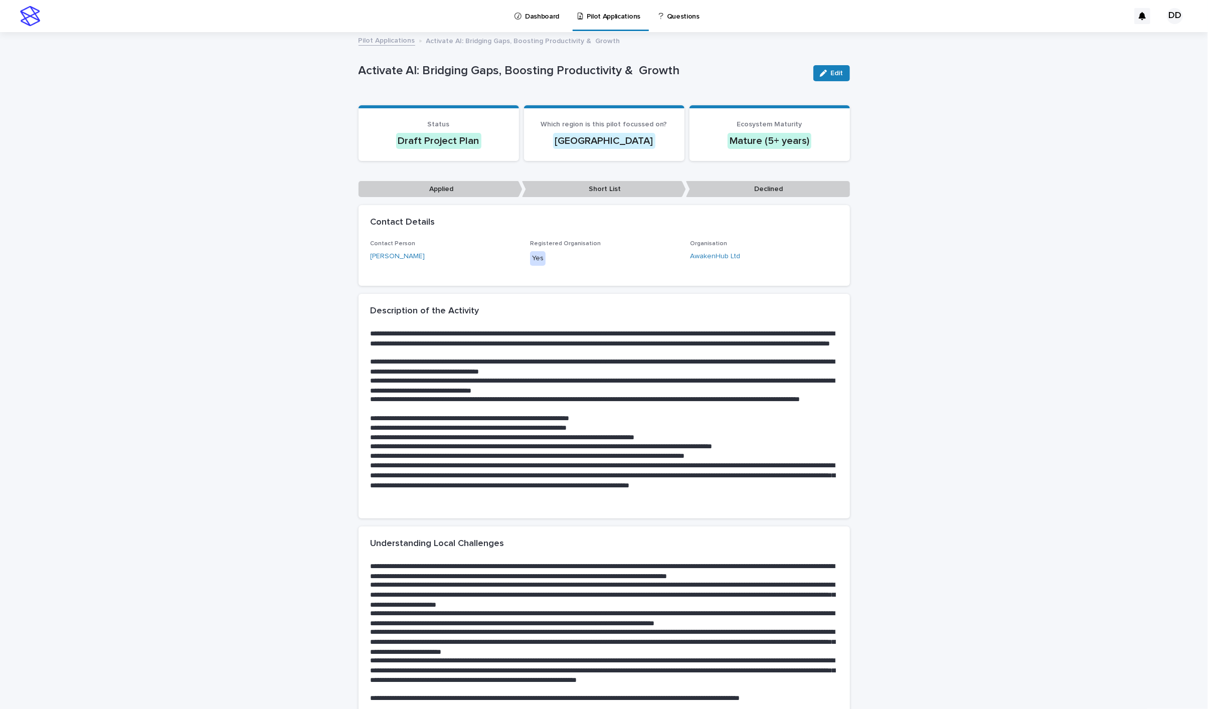  I want to click on p: Declined, so click(768, 189).